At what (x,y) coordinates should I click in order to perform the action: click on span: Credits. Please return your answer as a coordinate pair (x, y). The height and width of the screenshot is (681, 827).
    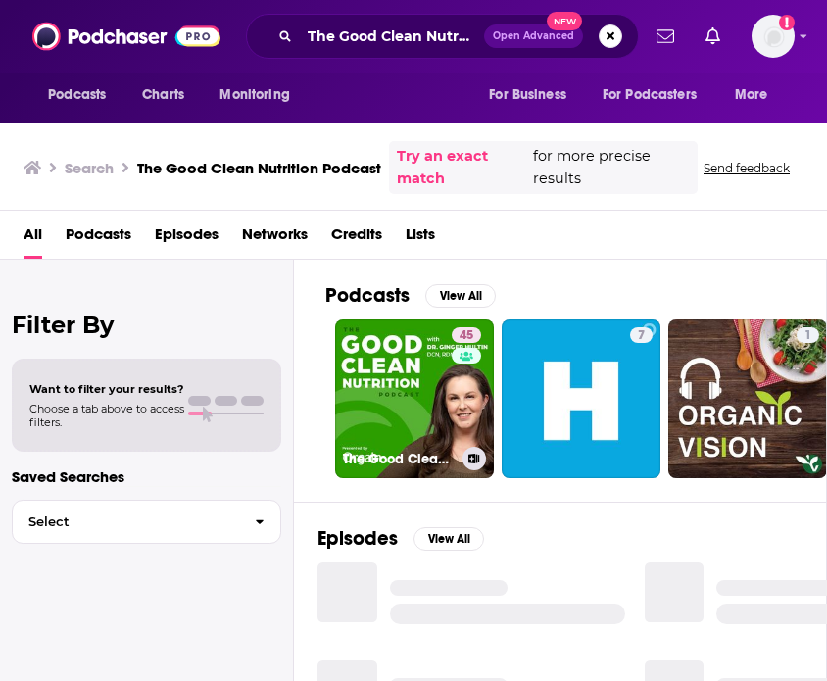
    Looking at the image, I should click on (357, 238).